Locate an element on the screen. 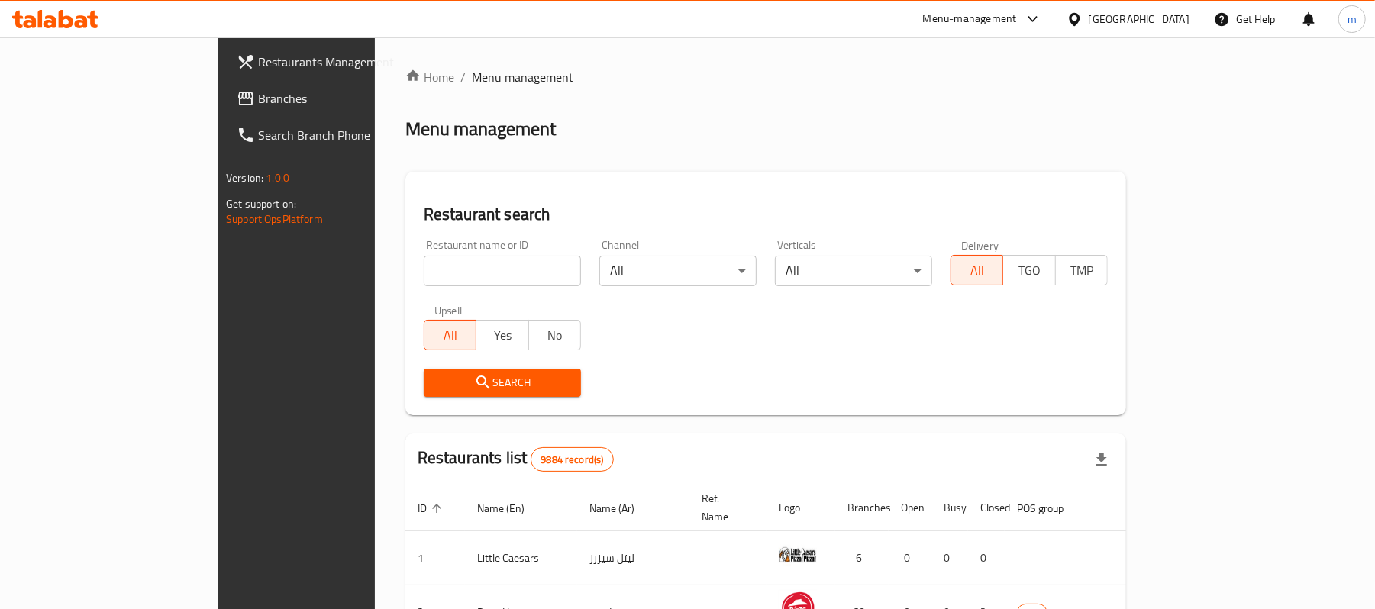  th: Open is located at coordinates (910, 508).